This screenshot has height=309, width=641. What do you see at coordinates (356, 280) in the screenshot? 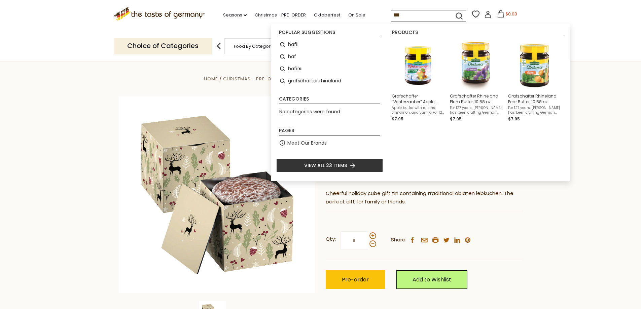
I see `span: Pre-order` at bounding box center [356, 280].